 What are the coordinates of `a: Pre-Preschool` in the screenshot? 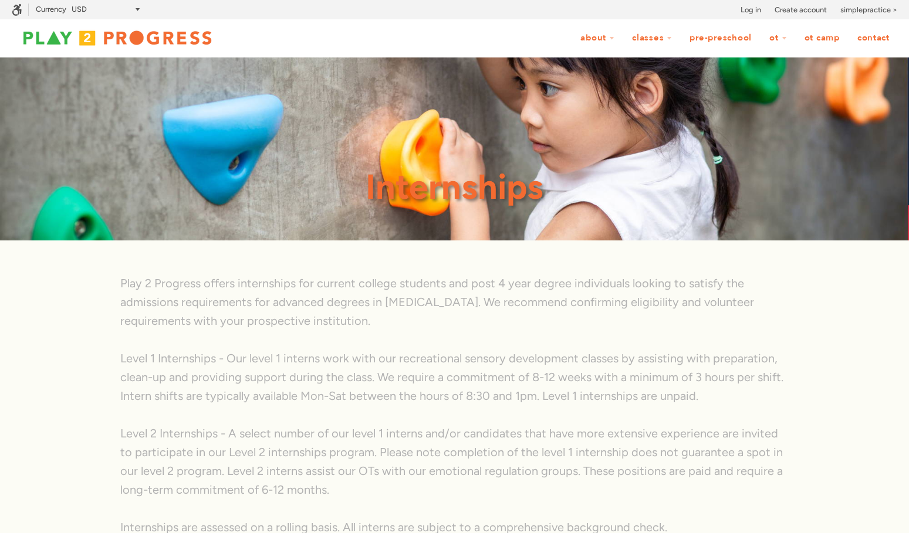 It's located at (720, 38).